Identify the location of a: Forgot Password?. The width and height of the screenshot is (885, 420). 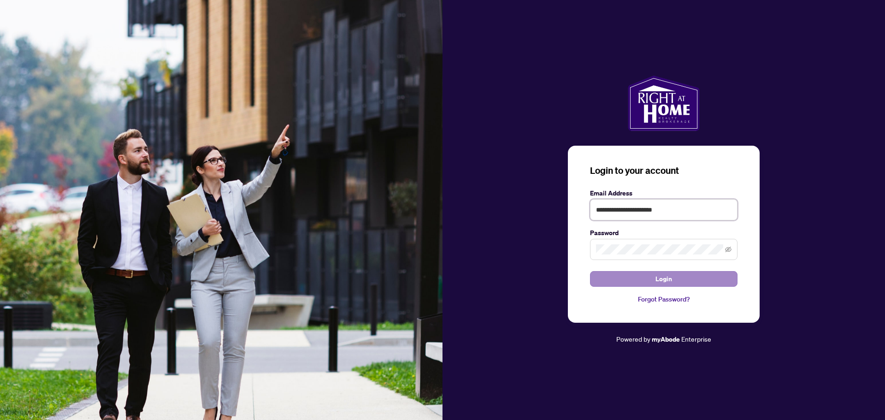
(664, 299).